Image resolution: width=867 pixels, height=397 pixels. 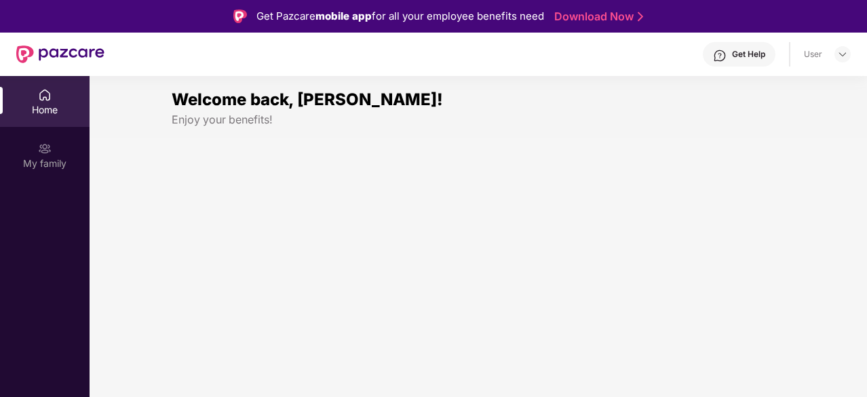 I want to click on img: New Pazcare Logo, so click(x=60, y=54).